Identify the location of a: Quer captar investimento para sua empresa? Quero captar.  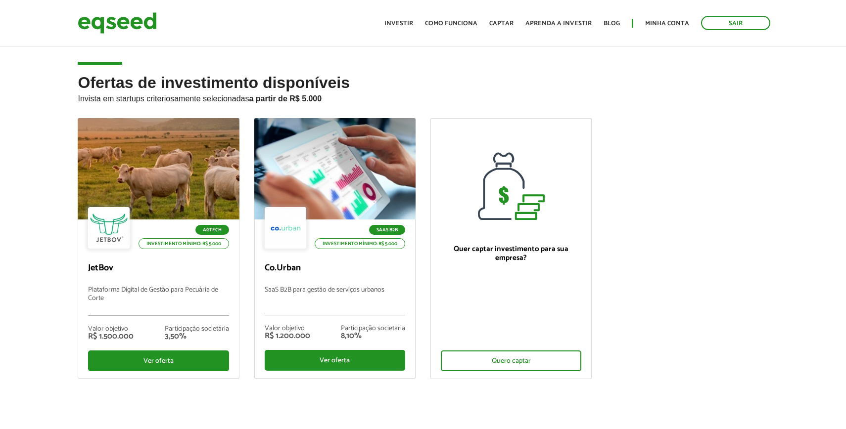
(511, 249).